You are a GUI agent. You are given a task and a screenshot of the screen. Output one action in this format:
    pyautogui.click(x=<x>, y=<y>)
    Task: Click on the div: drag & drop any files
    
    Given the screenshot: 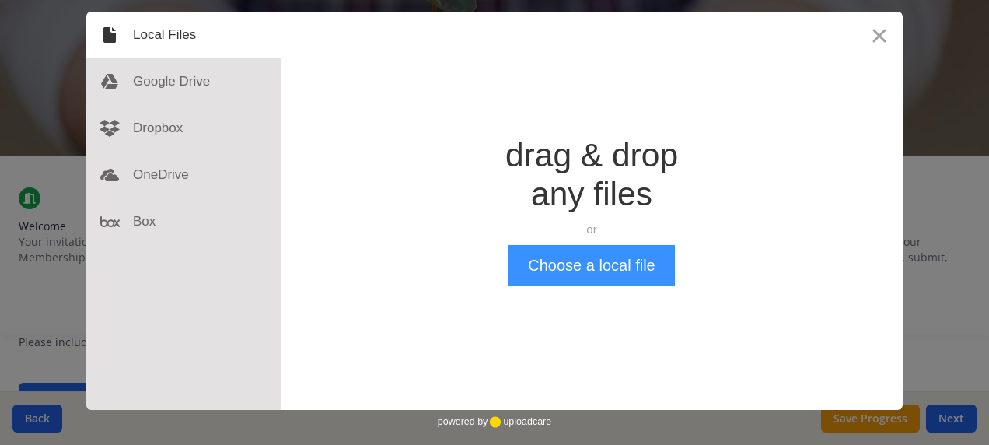 What is the action you would take?
    pyautogui.click(x=592, y=175)
    